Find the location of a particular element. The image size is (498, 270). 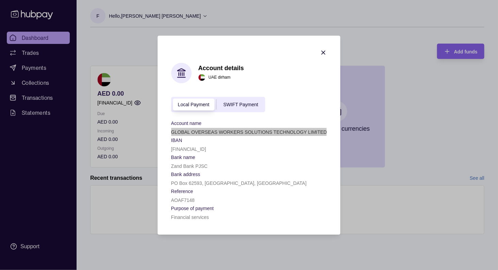

p: AOAF7148 is located at coordinates (183, 200).